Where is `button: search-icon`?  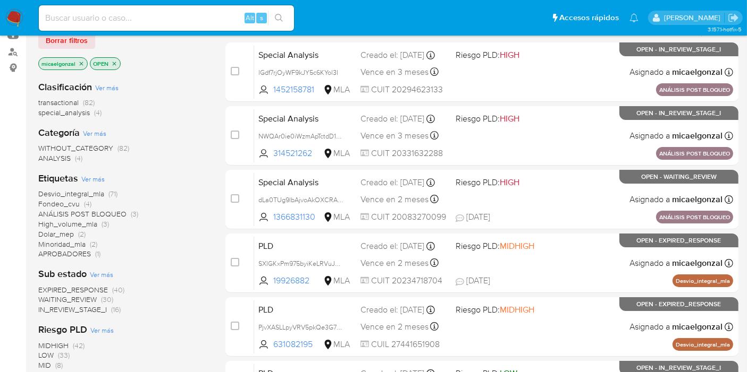 button: search-icon is located at coordinates (278, 18).